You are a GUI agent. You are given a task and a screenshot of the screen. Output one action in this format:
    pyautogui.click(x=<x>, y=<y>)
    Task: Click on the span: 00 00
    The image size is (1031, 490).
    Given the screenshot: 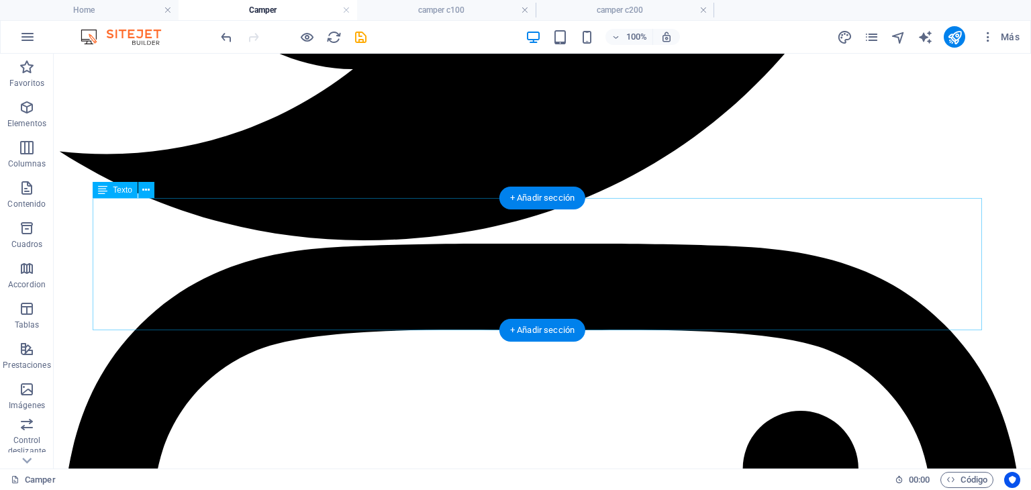 What is the action you would take?
    pyautogui.click(x=919, y=480)
    